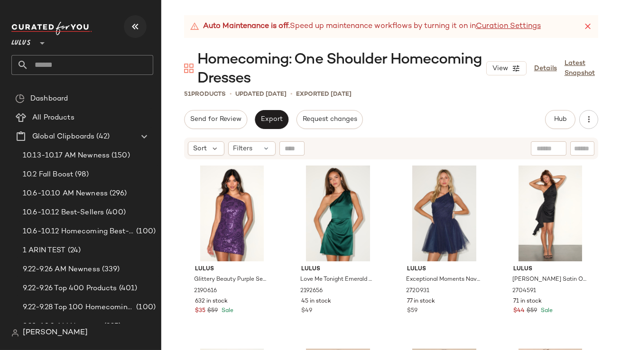  Describe the element at coordinates (519, 311) in the screenshot. I see `span: $44` at that location.